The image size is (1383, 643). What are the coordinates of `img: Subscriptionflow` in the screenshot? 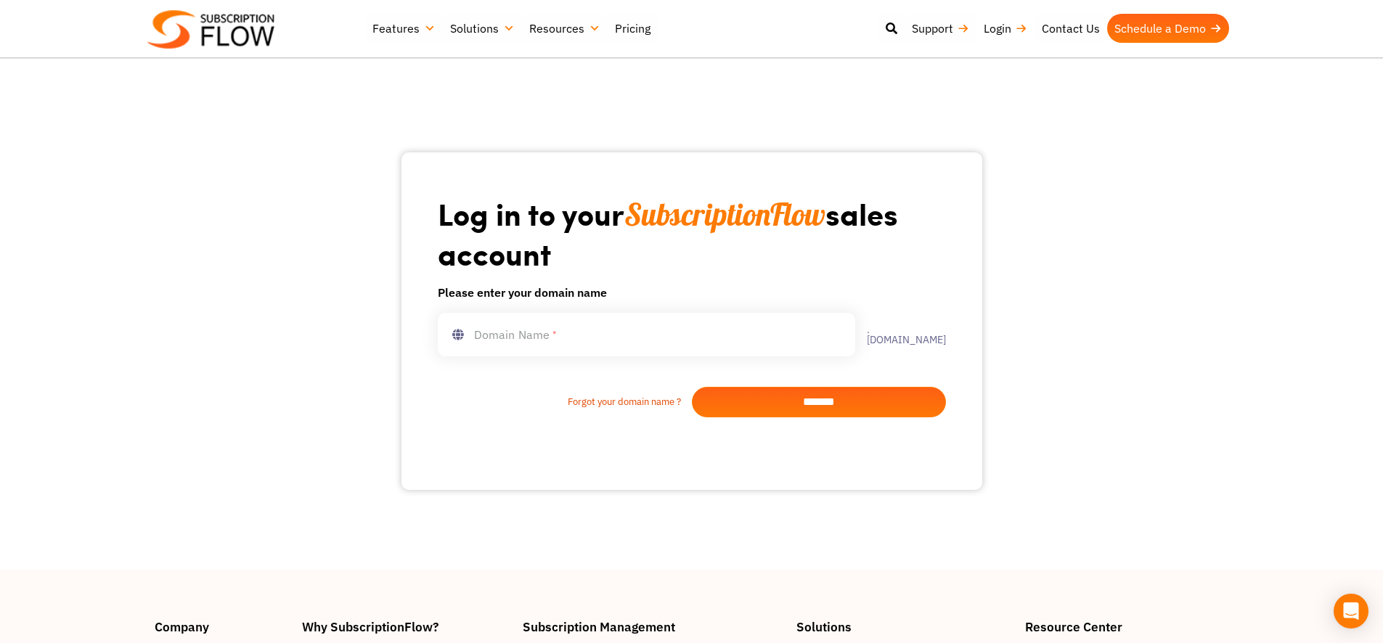 It's located at (211, 29).